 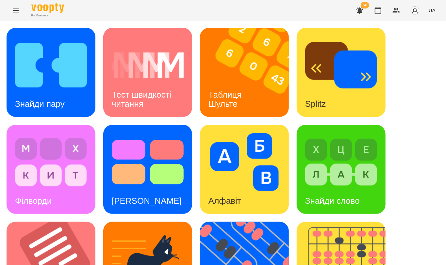 What do you see at coordinates (51, 72) in the screenshot?
I see `a: Знайди паруЗнайди пару` at bounding box center [51, 72].